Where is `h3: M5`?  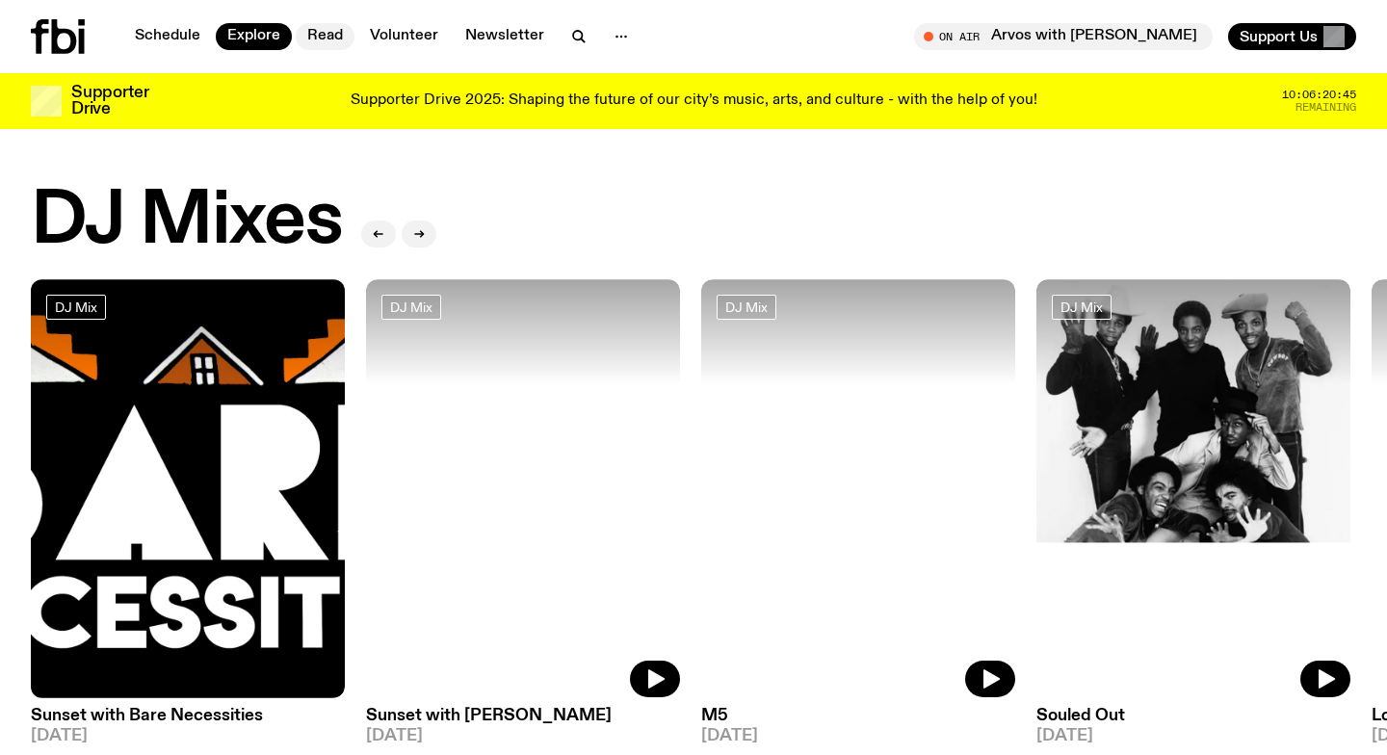 h3: M5 is located at coordinates (858, 716).